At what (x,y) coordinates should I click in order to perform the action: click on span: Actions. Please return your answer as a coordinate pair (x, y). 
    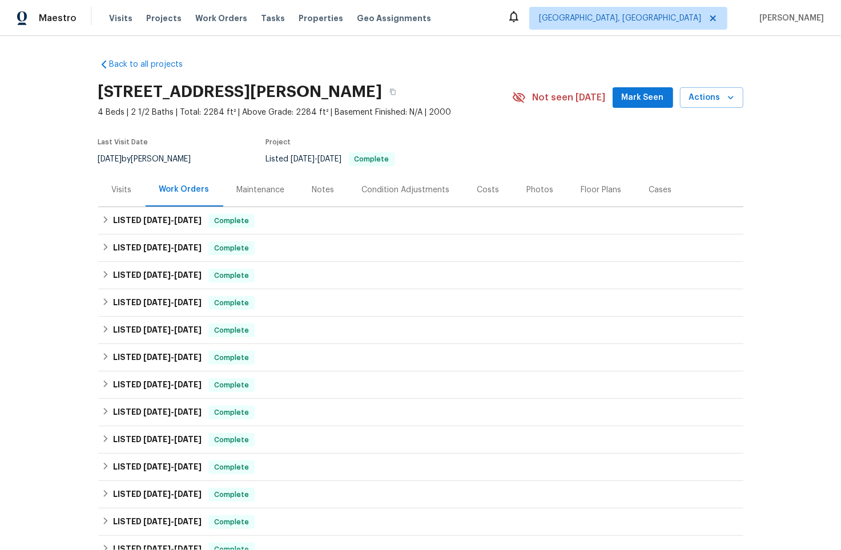
    Looking at the image, I should click on (711, 98).